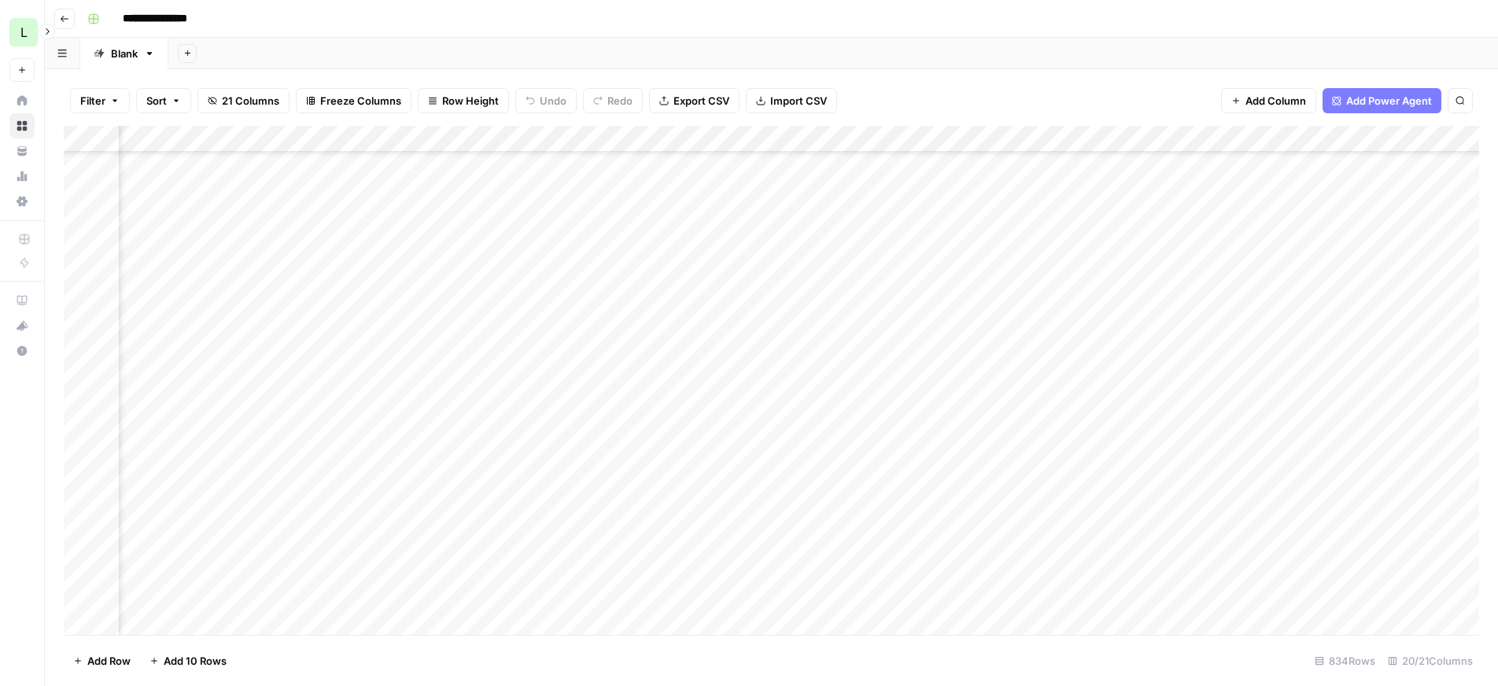 This screenshot has width=1498, height=686. What do you see at coordinates (164, 101) in the screenshot?
I see `button: Sort` at bounding box center [164, 101].